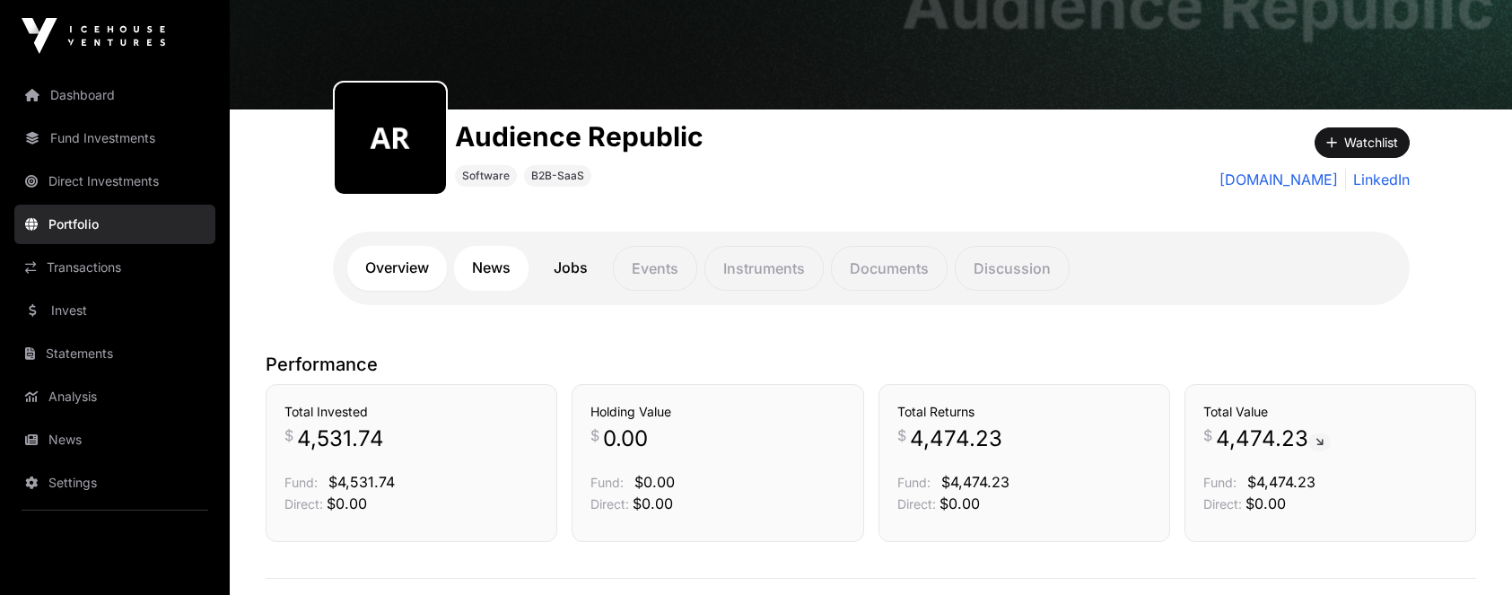 The height and width of the screenshot is (595, 1512). Describe the element at coordinates (115, 354) in the screenshot. I see `a: Statements` at that location.